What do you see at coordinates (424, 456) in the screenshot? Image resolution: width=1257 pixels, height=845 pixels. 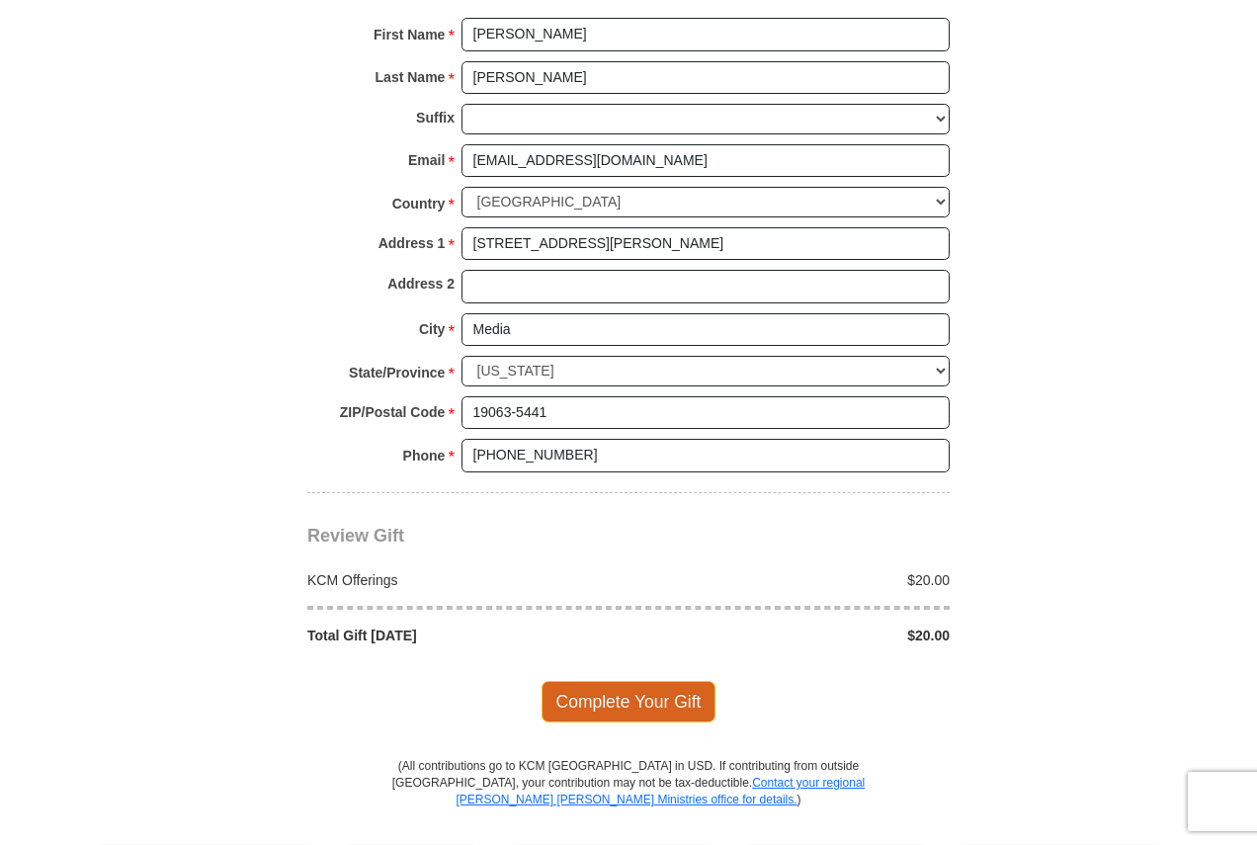 I see `strong: Phone` at bounding box center [424, 456].